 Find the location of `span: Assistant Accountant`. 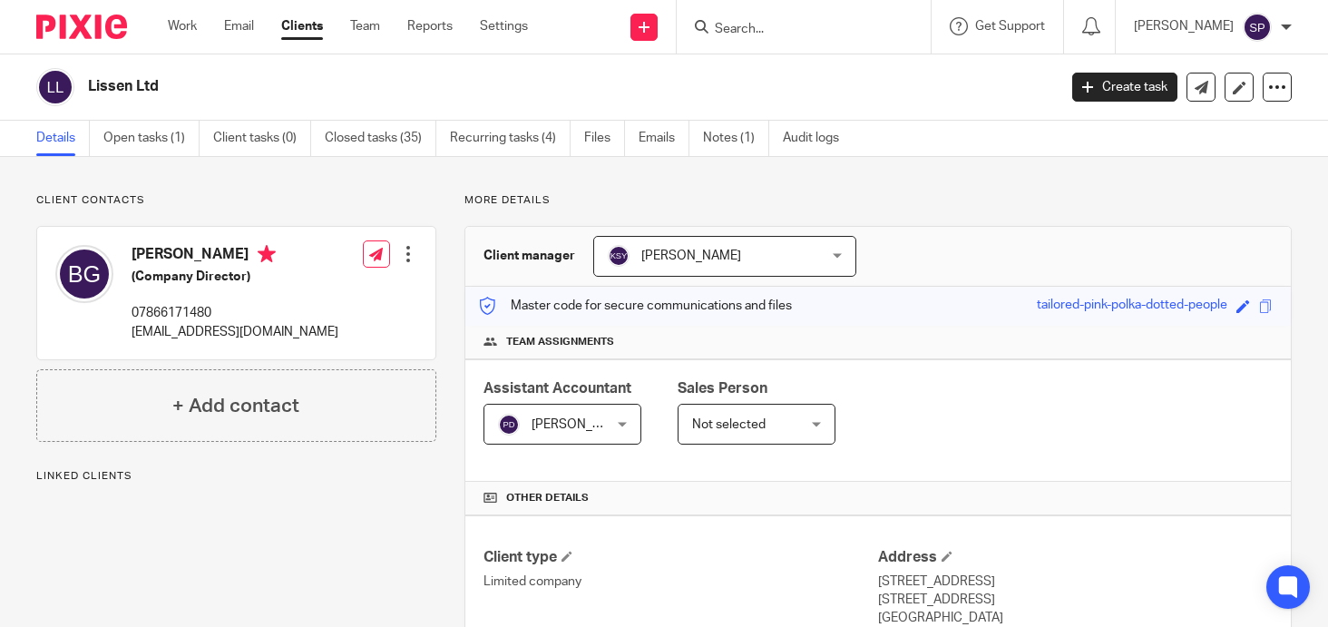

span: Assistant Accountant is located at coordinates (557, 388).